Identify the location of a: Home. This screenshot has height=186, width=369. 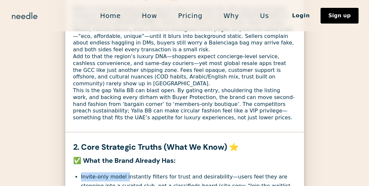
(110, 16).